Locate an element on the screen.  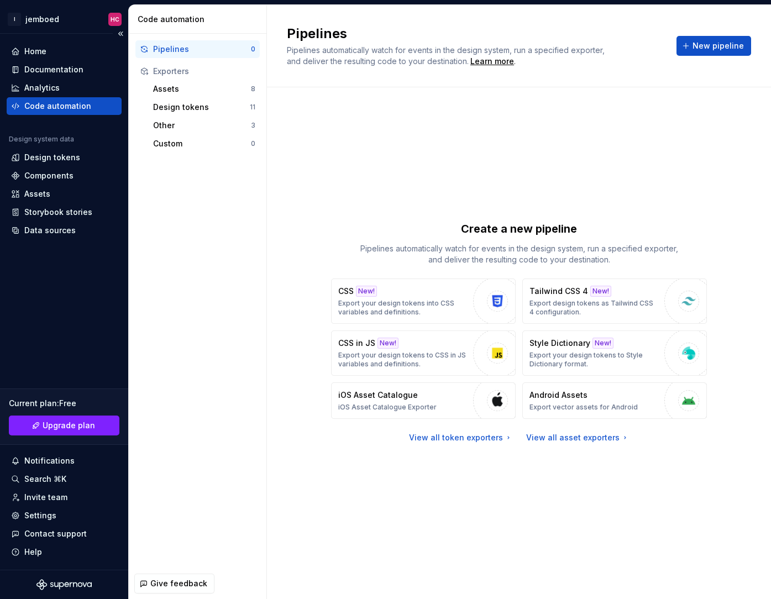
span: Give feedback is located at coordinates (178, 583).